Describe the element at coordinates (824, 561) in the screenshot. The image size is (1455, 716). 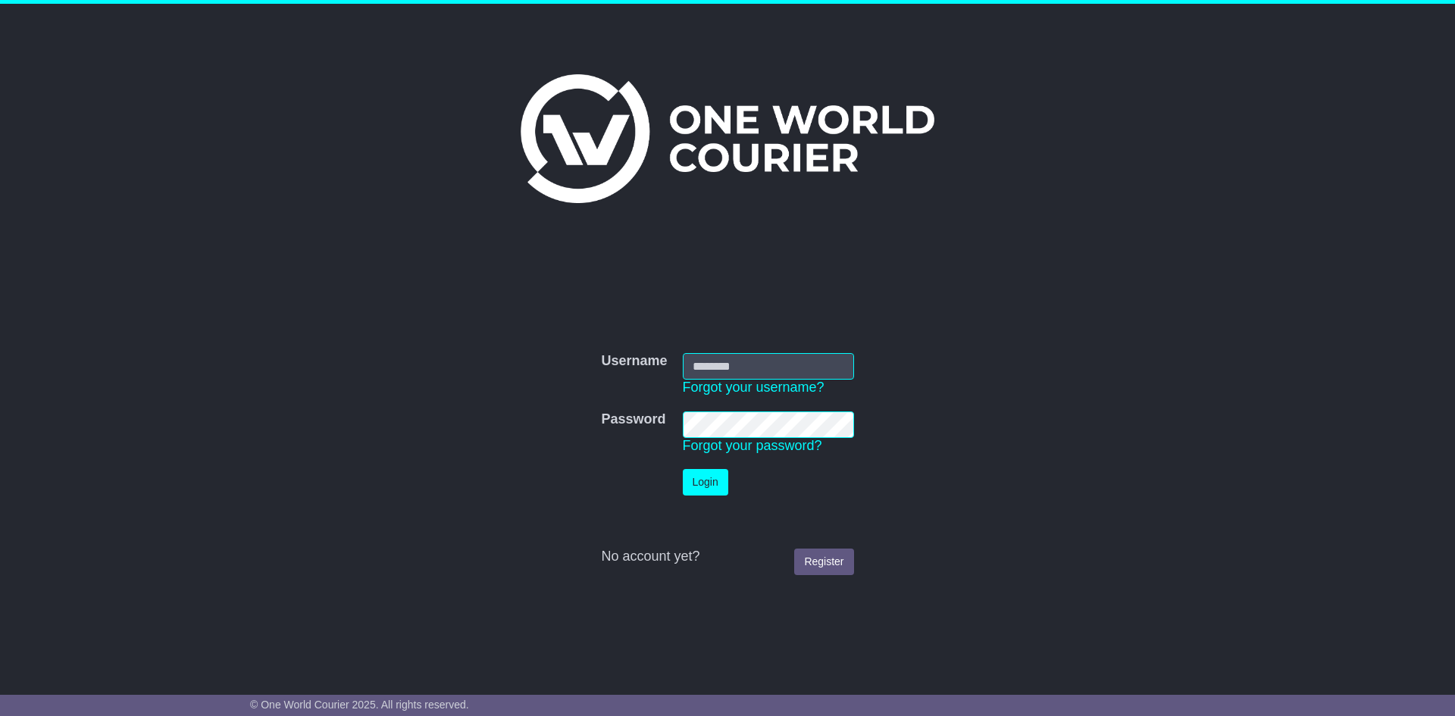
I see `a: Register` at that location.